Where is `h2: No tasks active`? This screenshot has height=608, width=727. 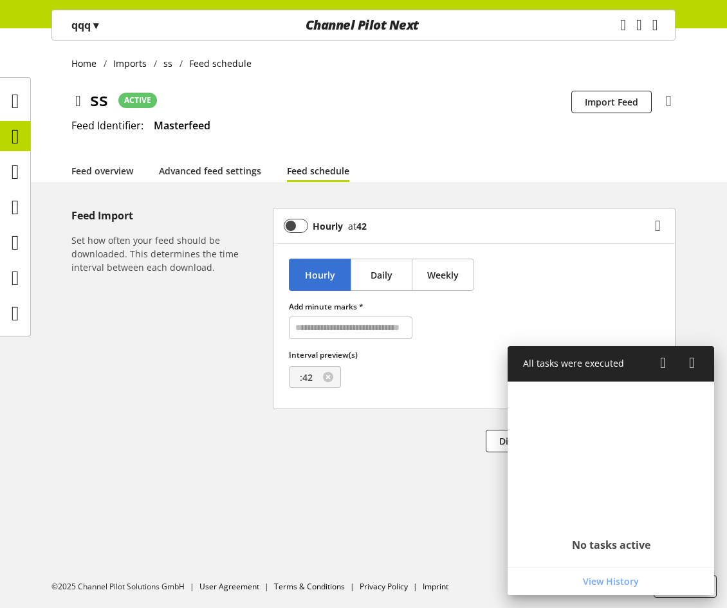
h2: No tasks active is located at coordinates (611, 545).